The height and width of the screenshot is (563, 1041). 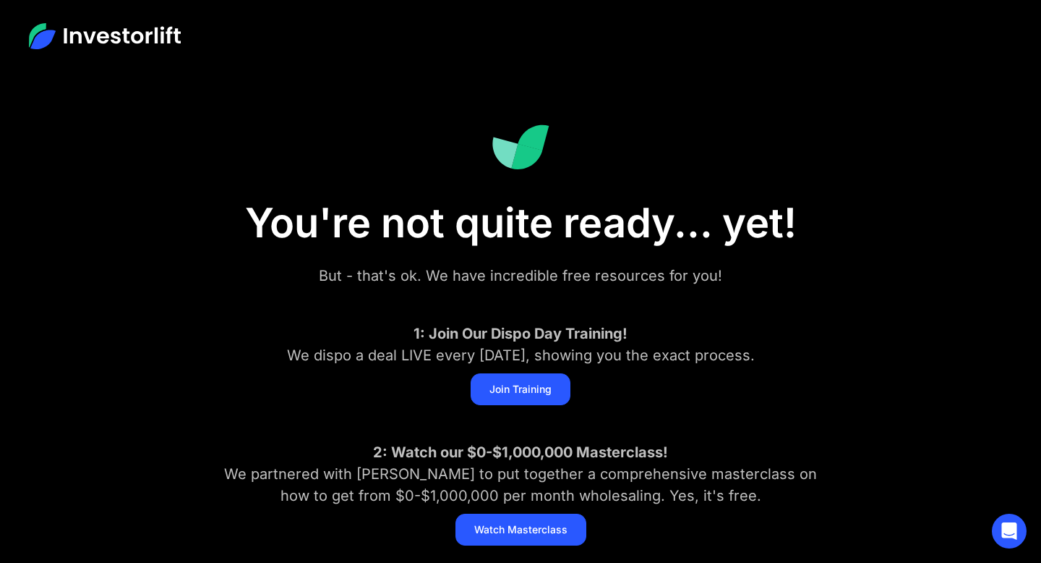 I want to click on div: Open Intercom Messenger, so click(x=1009, y=531).